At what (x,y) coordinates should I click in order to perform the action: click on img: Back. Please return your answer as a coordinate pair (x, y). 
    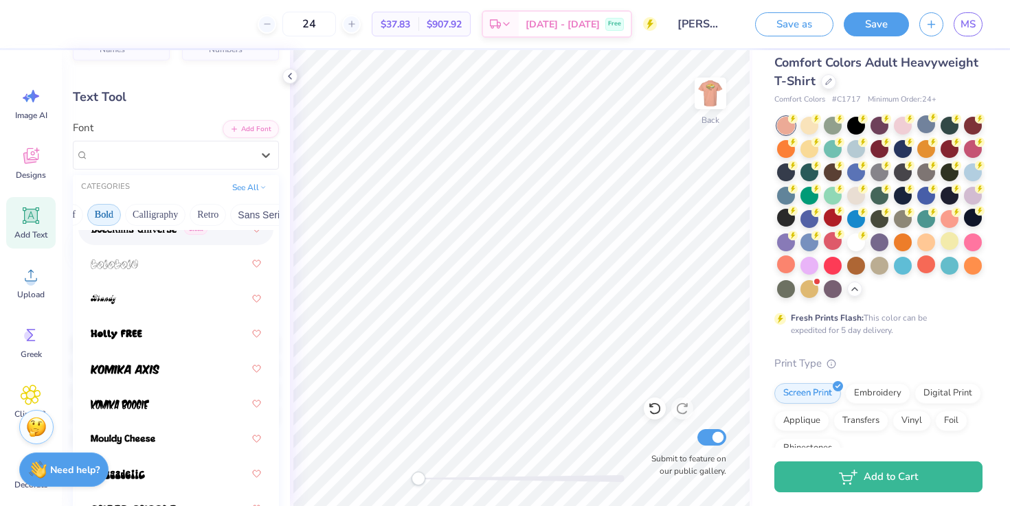
    Looking at the image, I should click on (710, 93).